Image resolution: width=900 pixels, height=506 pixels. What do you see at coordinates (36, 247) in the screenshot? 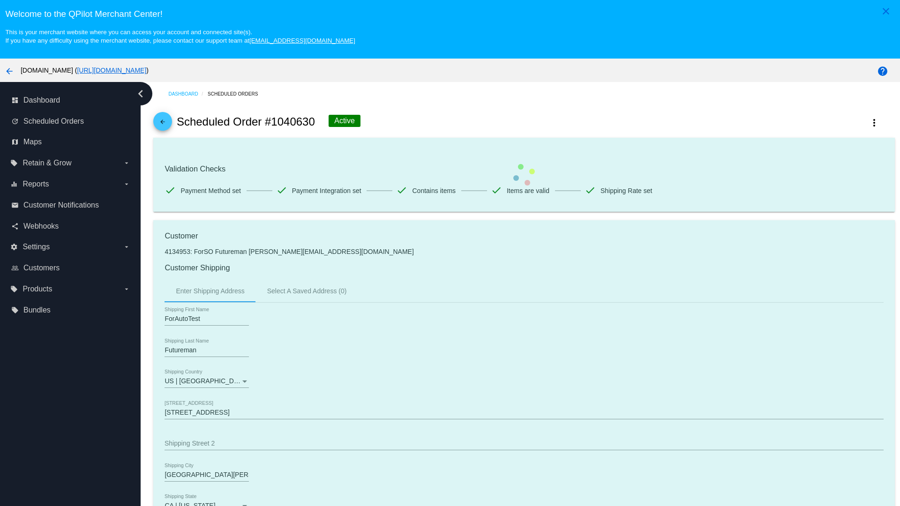
I see `span: Settings` at bounding box center [36, 247].